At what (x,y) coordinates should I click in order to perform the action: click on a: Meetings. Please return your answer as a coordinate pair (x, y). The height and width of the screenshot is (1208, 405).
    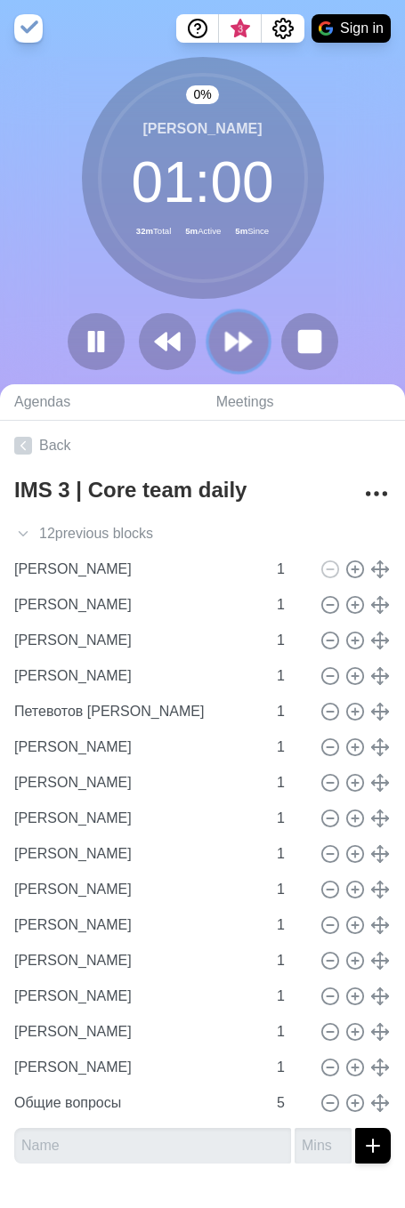
    Looking at the image, I should click on (303, 402).